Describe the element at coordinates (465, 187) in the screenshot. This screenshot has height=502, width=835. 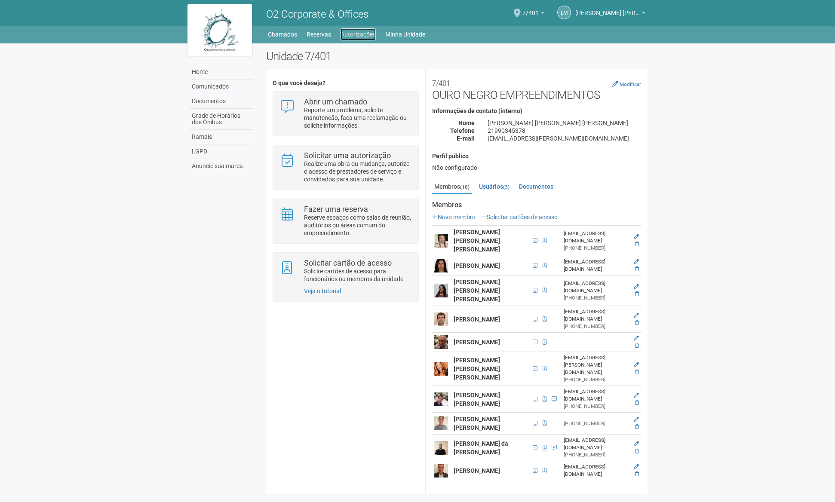
I see `small: (10)` at that location.